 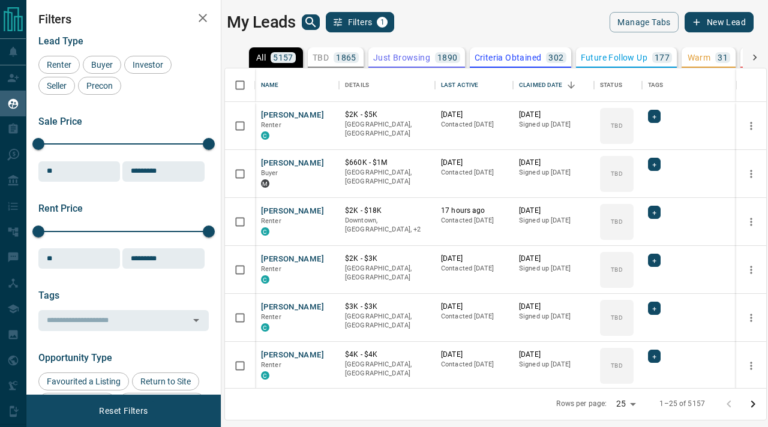 I want to click on button: Manage Tabs, so click(x=644, y=22).